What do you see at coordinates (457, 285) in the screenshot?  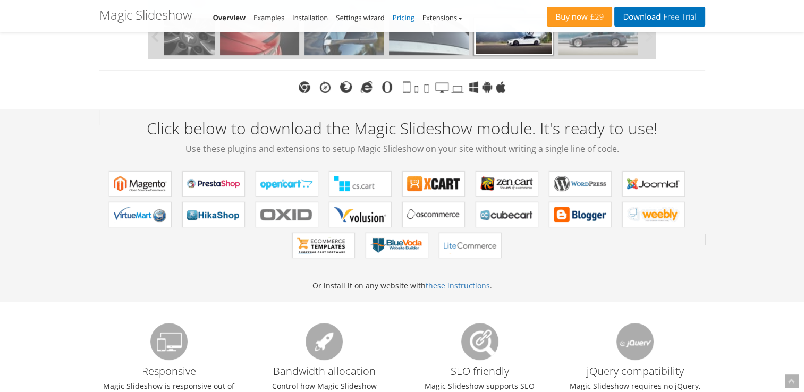 I see `a: these instructions` at bounding box center [457, 285].